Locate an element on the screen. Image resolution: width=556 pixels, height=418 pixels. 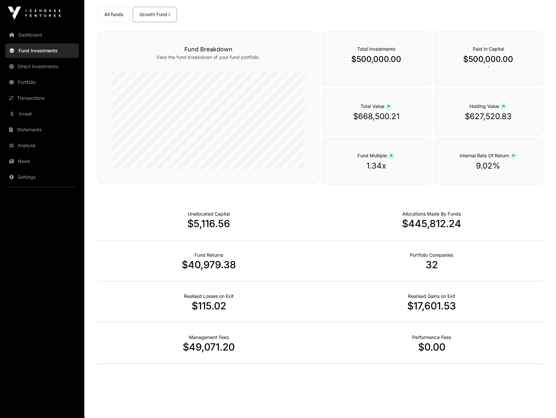
p: Number of Companies Deployed Into is located at coordinates (431, 255).